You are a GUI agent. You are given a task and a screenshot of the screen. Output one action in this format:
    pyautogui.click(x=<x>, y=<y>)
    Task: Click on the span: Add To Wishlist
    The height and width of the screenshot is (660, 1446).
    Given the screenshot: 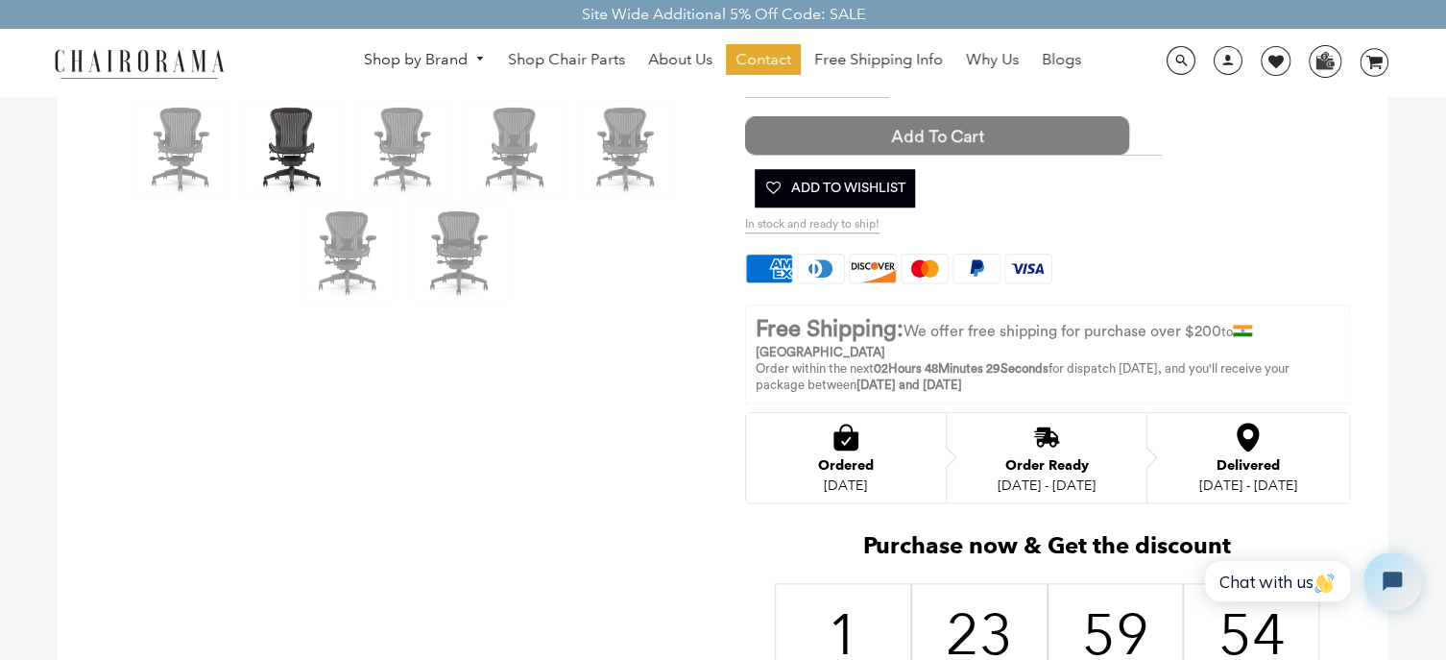 What is the action you would take?
    pyautogui.click(x=834, y=188)
    